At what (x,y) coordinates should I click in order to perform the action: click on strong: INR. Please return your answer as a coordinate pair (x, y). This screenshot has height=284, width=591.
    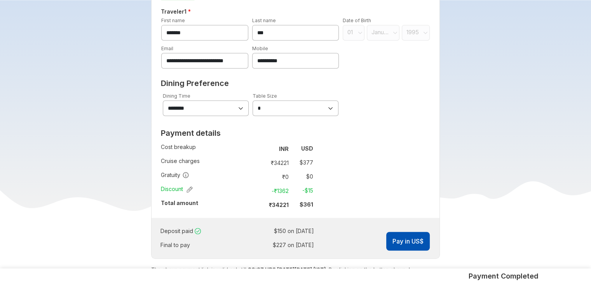
    Looking at the image, I should click on (284, 148).